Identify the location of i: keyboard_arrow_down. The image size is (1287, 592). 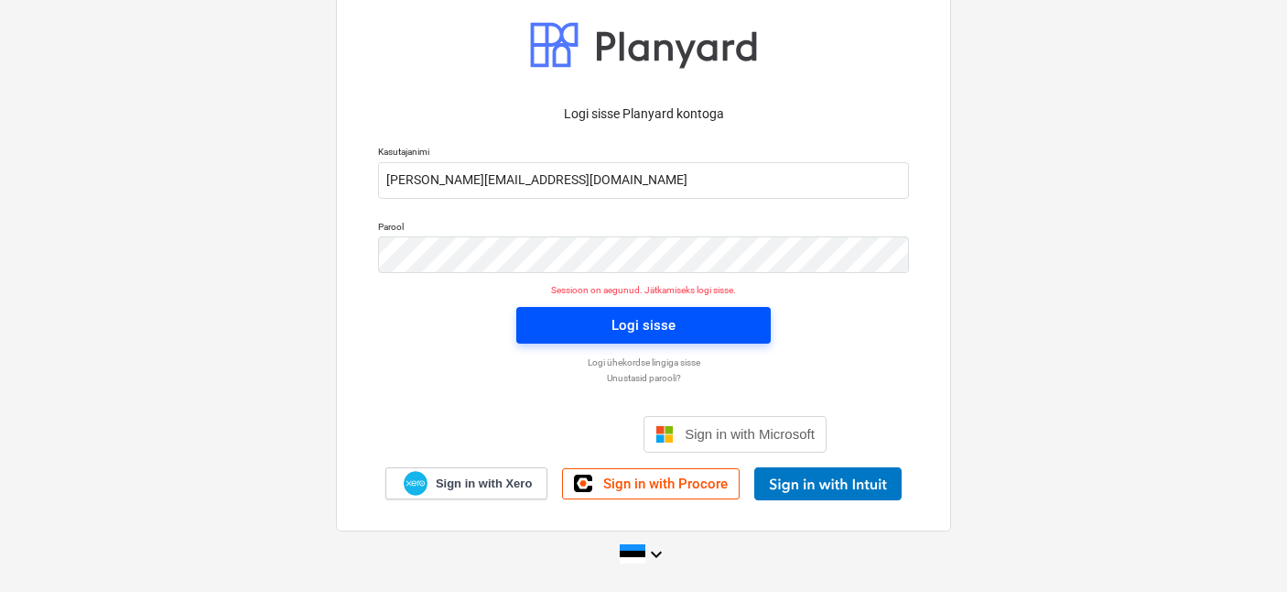
(657, 554).